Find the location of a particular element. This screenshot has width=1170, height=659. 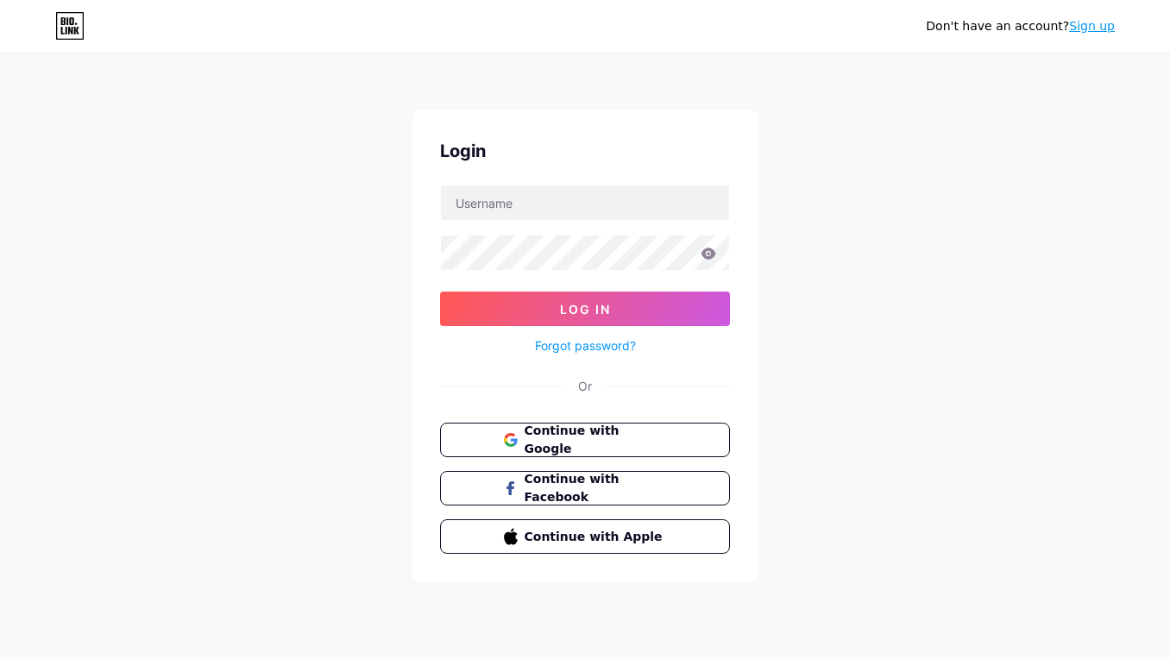

button: Continue with Google is located at coordinates (585, 440).